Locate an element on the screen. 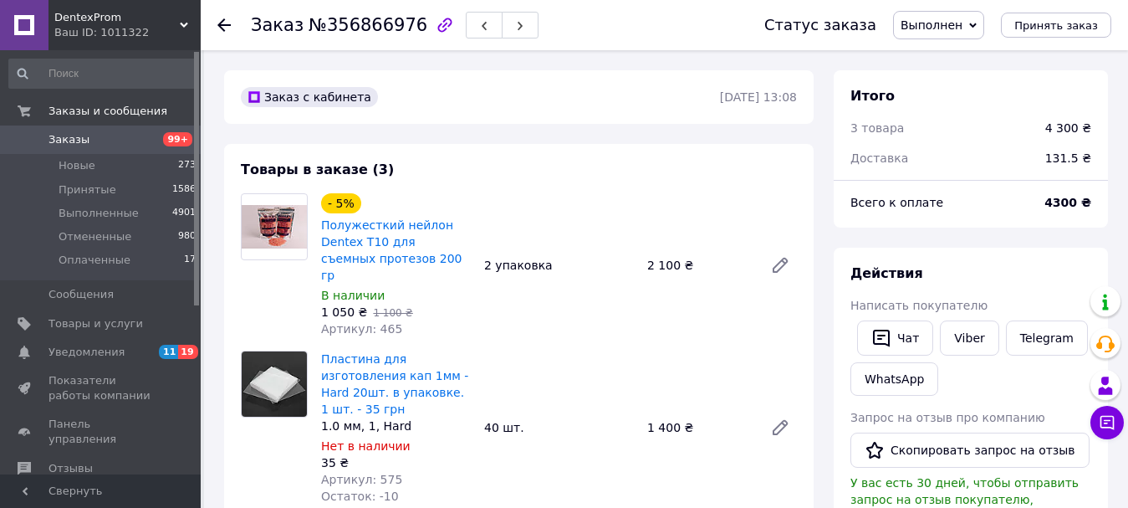 Image resolution: width=1128 pixels, height=508 pixels. span: Написать покупателю is located at coordinates (919, 305).